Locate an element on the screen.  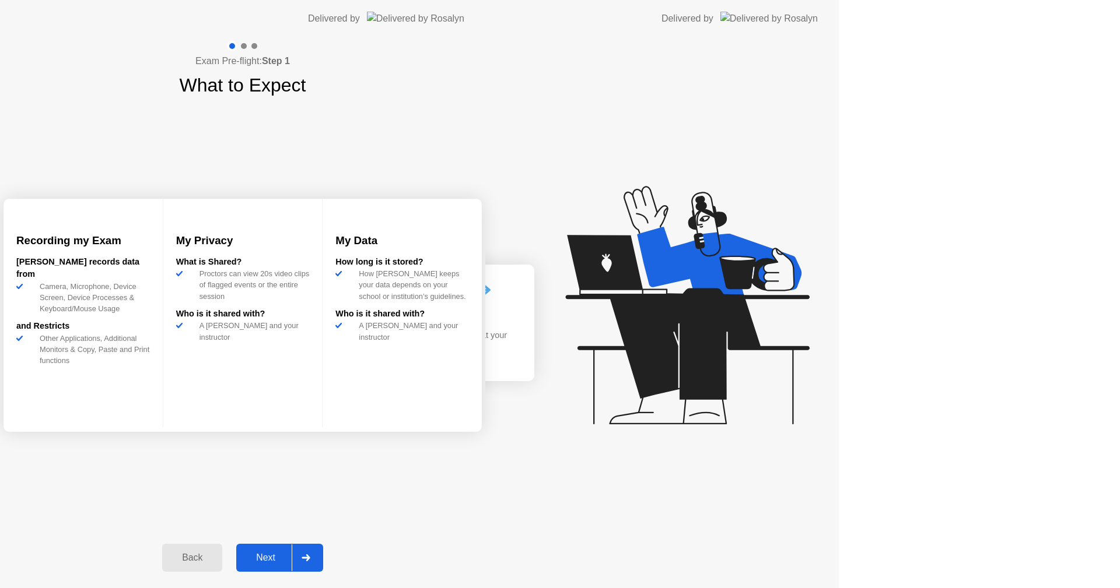
h3: My Privacy is located at coordinates (243, 241).